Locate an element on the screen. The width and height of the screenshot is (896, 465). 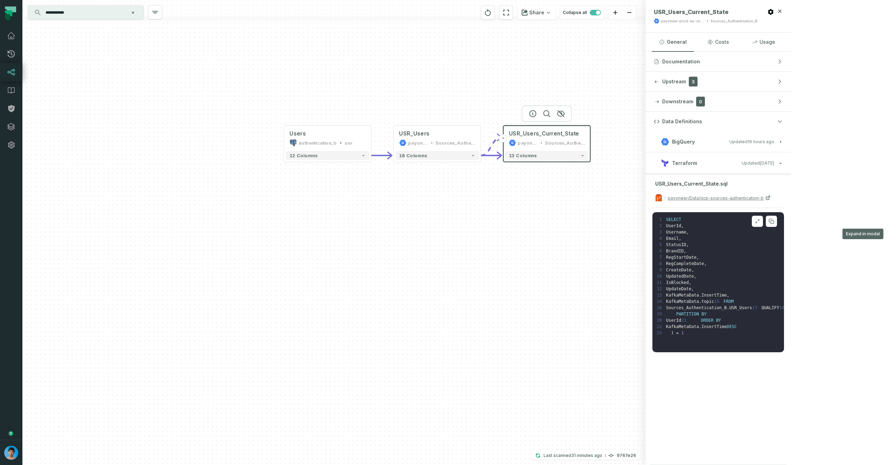
h4: 9767e26 is located at coordinates (626, 455).